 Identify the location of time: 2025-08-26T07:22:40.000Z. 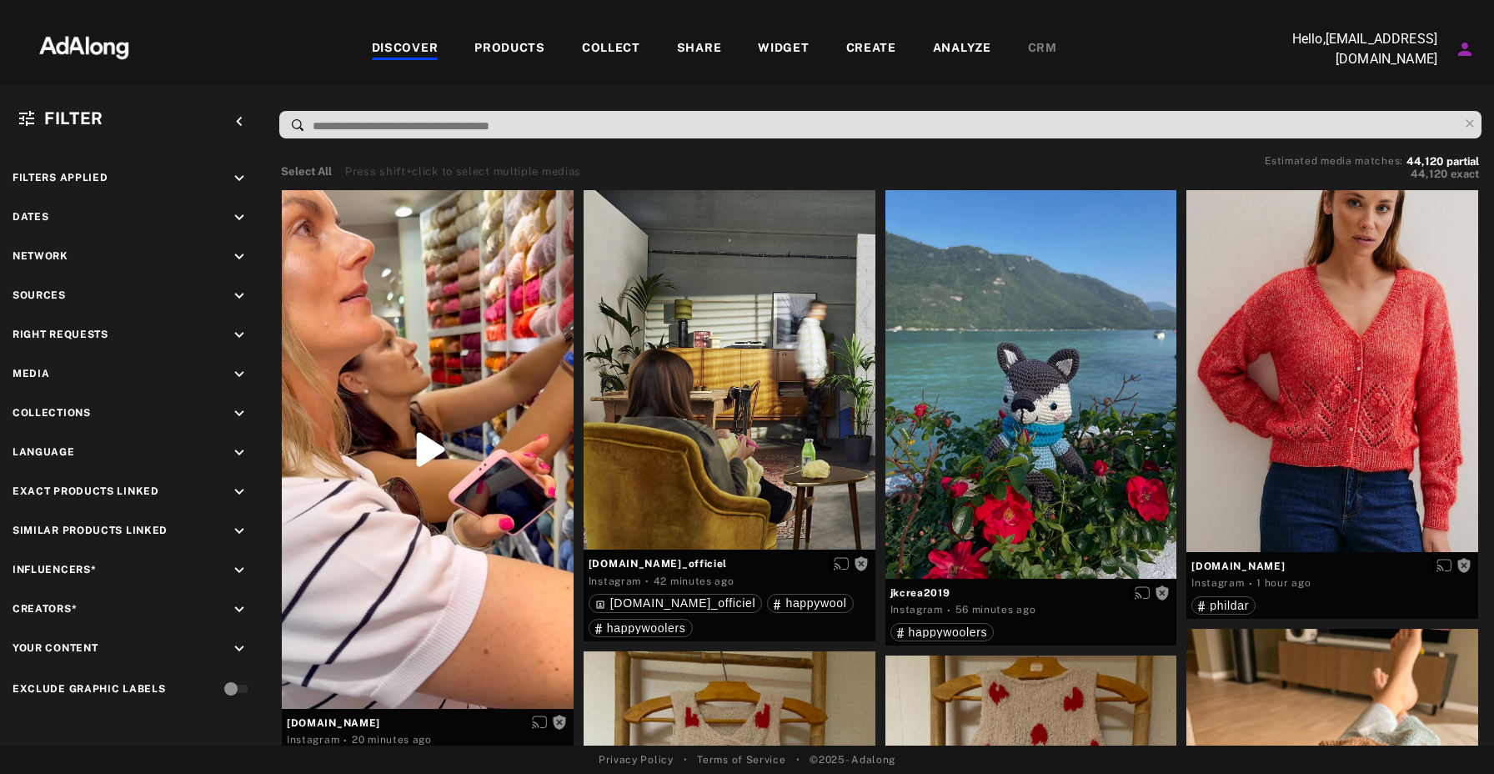
(392, 739).